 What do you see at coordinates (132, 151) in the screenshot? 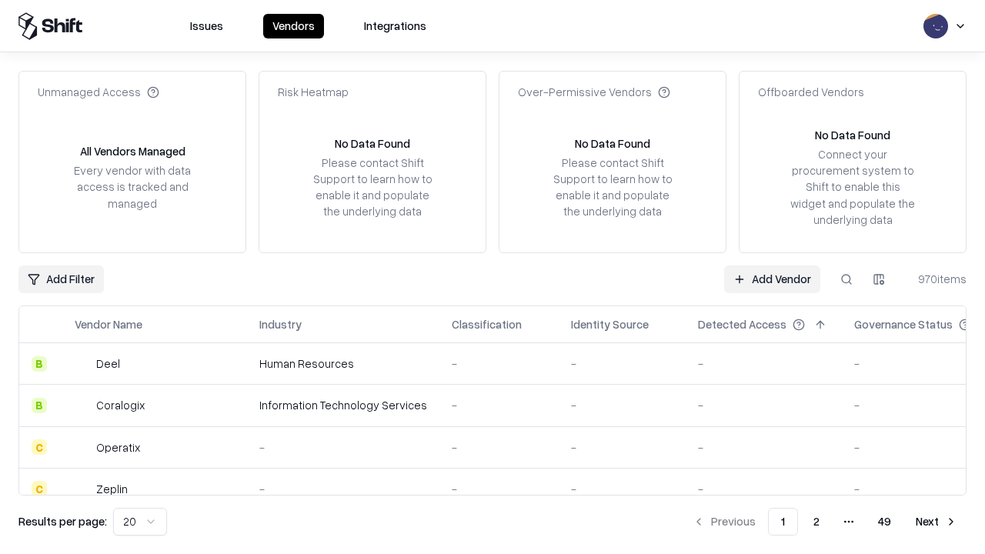
I see `div: All Vendors Managed` at bounding box center [132, 151].